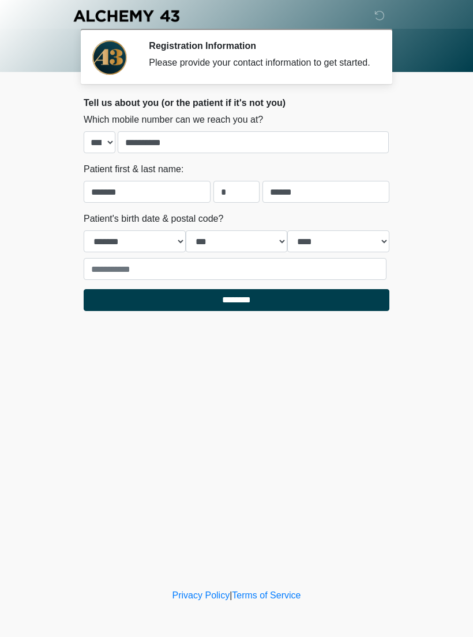  Describe the element at coordinates (266, 595) in the screenshot. I see `a: Terms of Service` at that location.